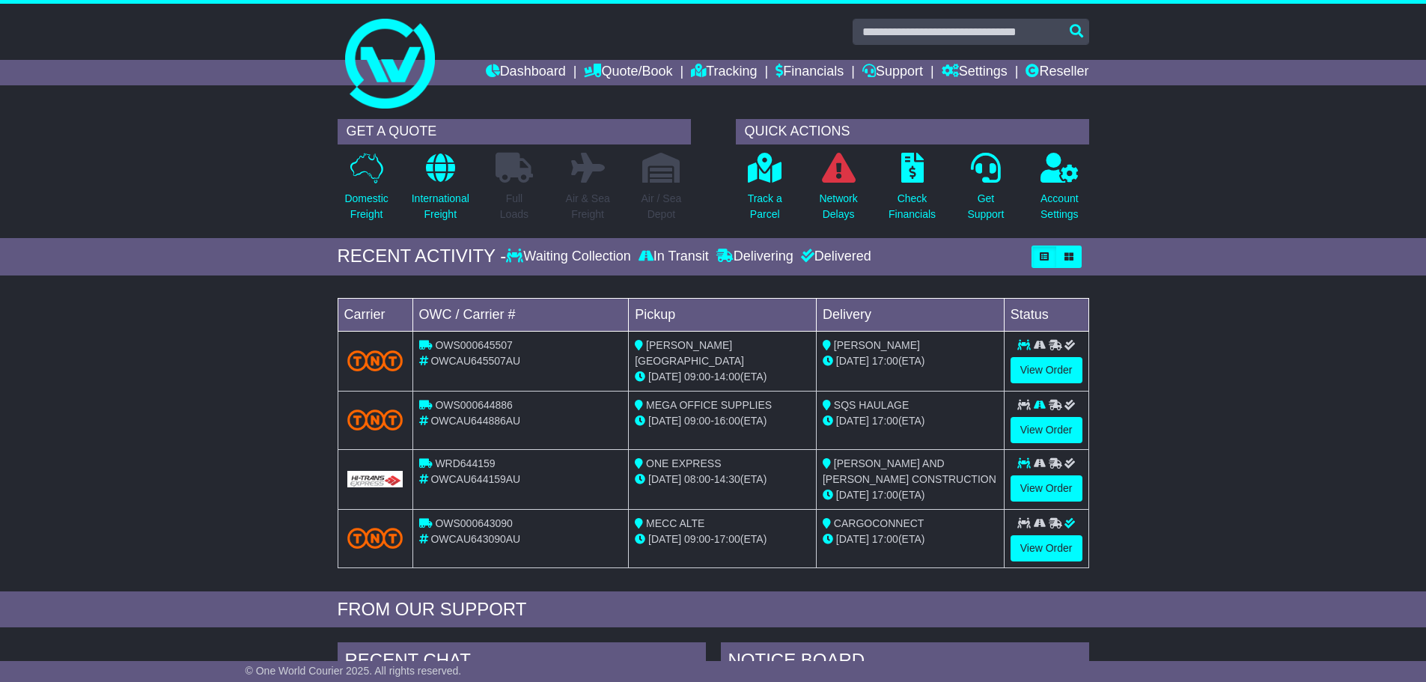 The width and height of the screenshot is (1426, 682). I want to click on span: 14:00, so click(727, 376).